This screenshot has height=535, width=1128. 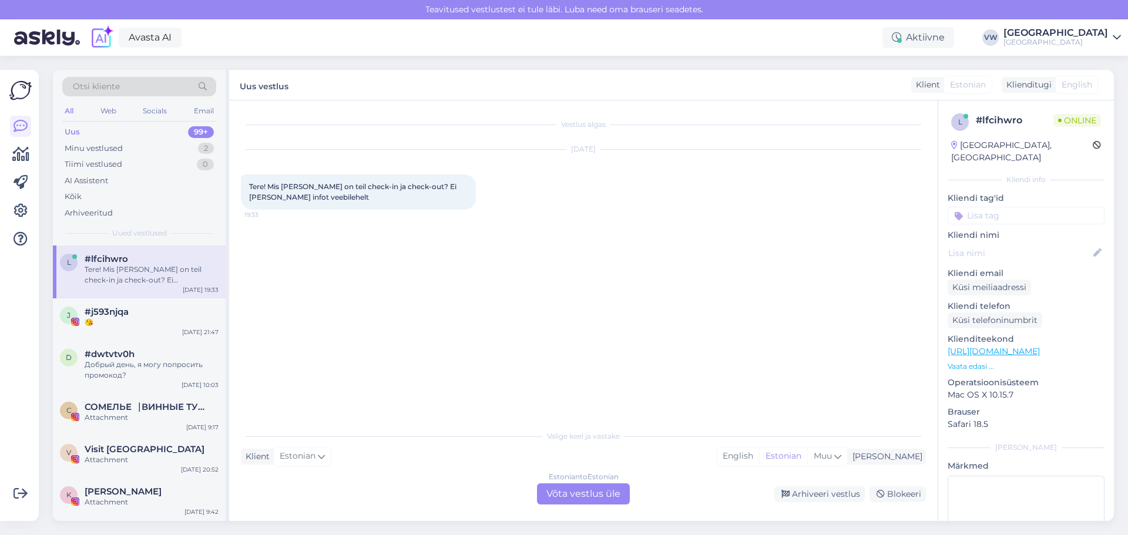 What do you see at coordinates (1026, 306) in the screenshot?
I see `p: Kliendi telefon` at bounding box center [1026, 306].